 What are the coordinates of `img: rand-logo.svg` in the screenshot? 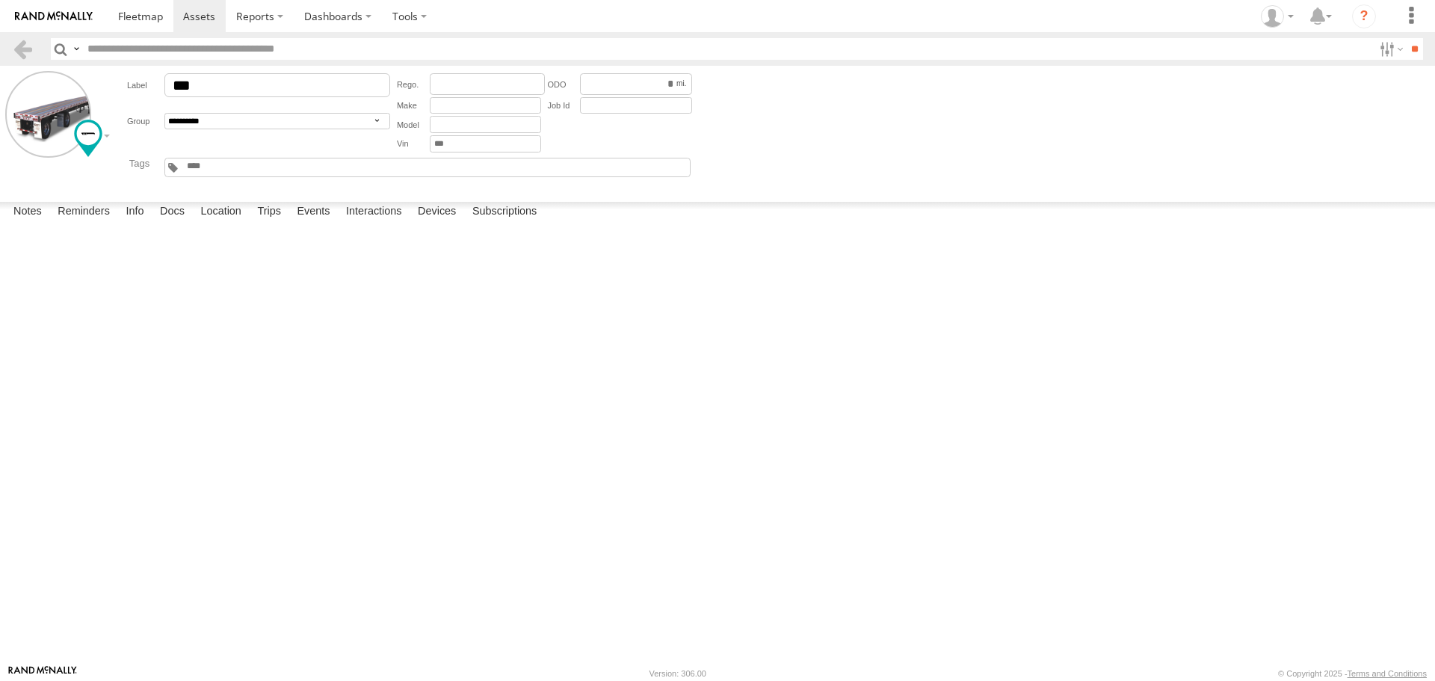 It's located at (54, 16).